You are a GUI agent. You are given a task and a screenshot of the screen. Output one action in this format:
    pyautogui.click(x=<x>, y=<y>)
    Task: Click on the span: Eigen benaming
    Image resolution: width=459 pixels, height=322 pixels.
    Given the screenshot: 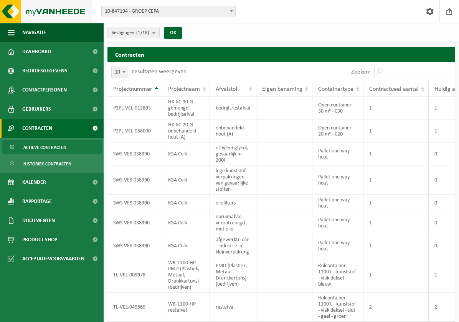 What is the action you would take?
    pyautogui.click(x=282, y=89)
    